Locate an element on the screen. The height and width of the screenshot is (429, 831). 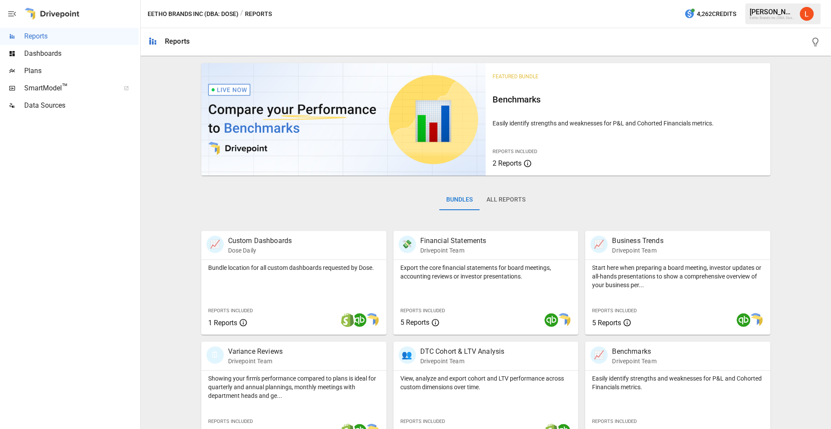
p: Custom Dashboards is located at coordinates (260, 241).